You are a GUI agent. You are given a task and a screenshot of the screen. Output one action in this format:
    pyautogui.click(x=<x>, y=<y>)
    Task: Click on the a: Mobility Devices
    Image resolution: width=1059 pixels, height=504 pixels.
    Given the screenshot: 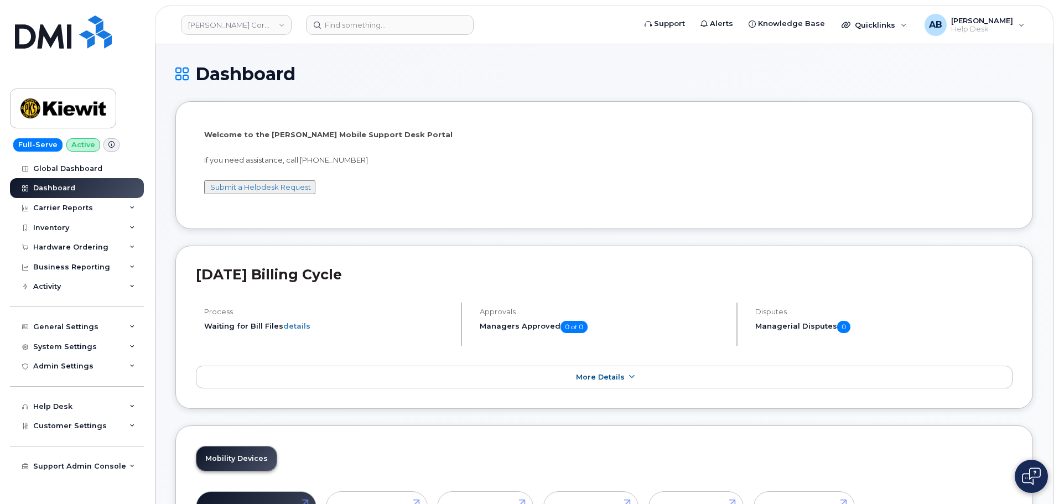 What is the action you would take?
    pyautogui.click(x=236, y=459)
    